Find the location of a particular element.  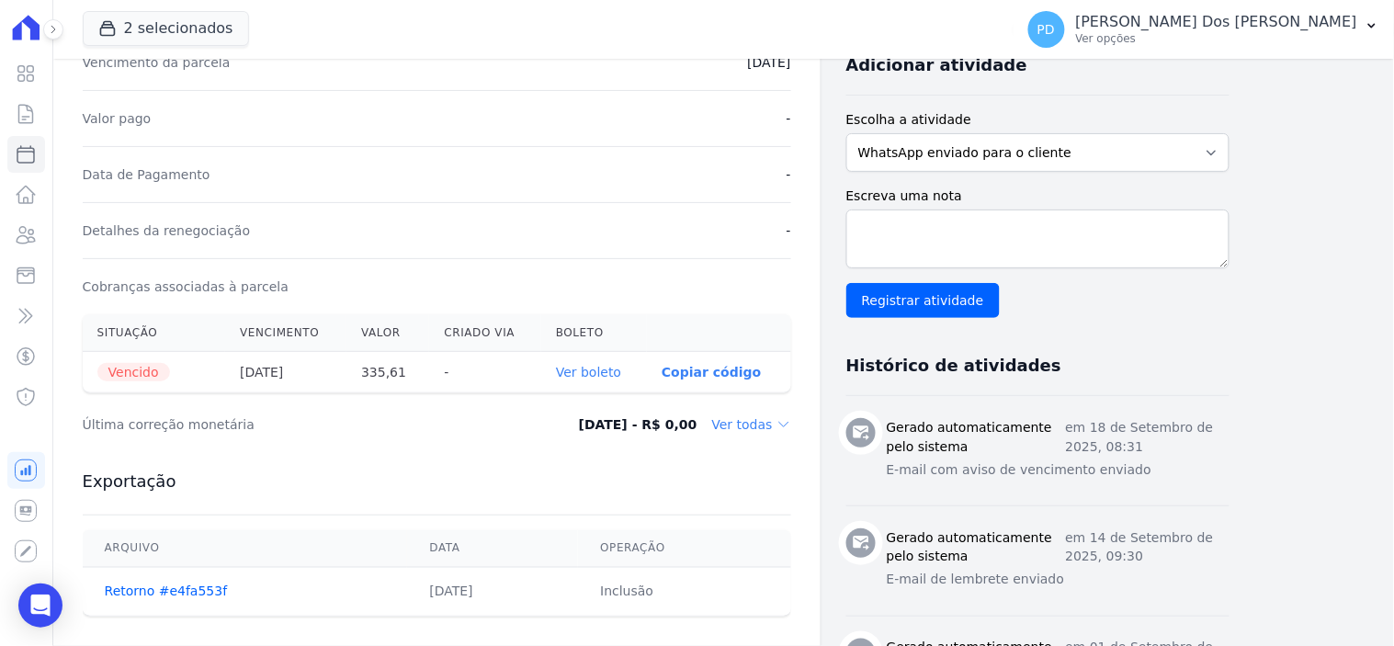

dt: Última correção monetária is located at coordinates (292, 424).